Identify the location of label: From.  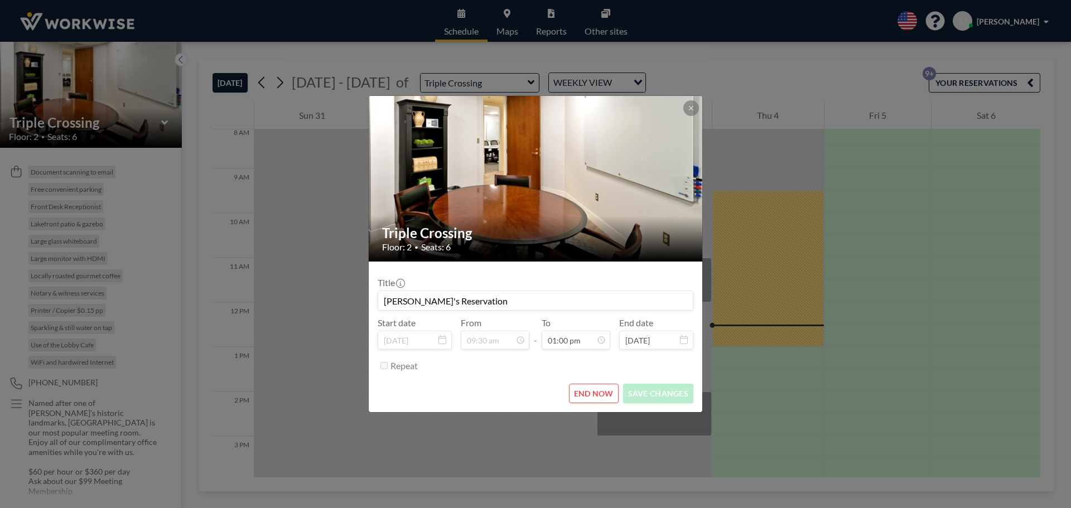
(471, 323).